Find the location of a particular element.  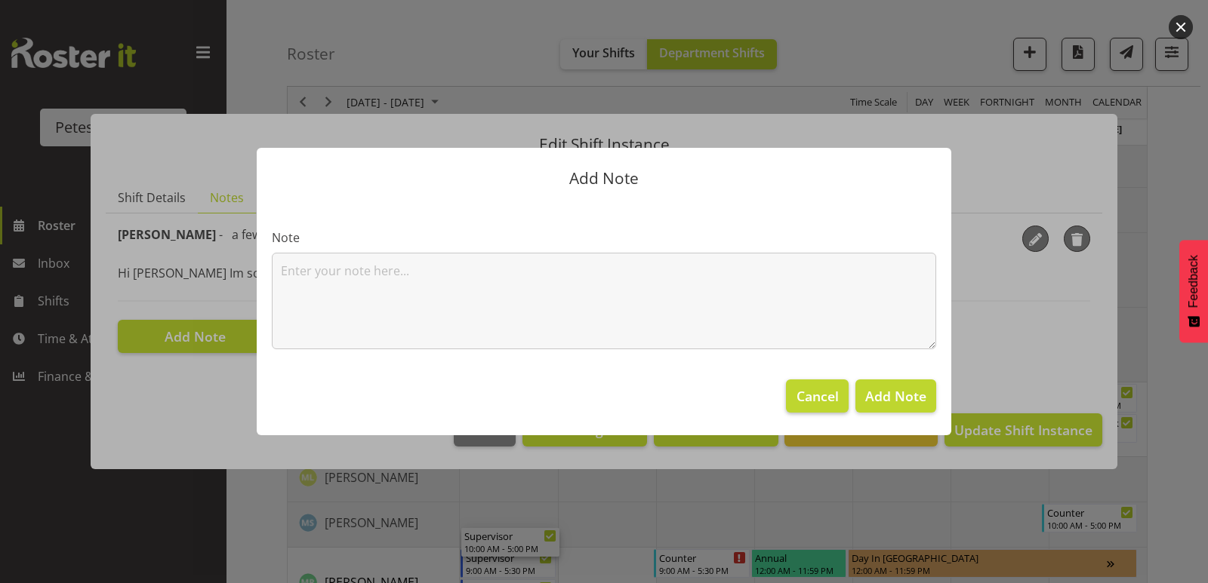

button: Feedback - Show survey is located at coordinates (1193, 291).